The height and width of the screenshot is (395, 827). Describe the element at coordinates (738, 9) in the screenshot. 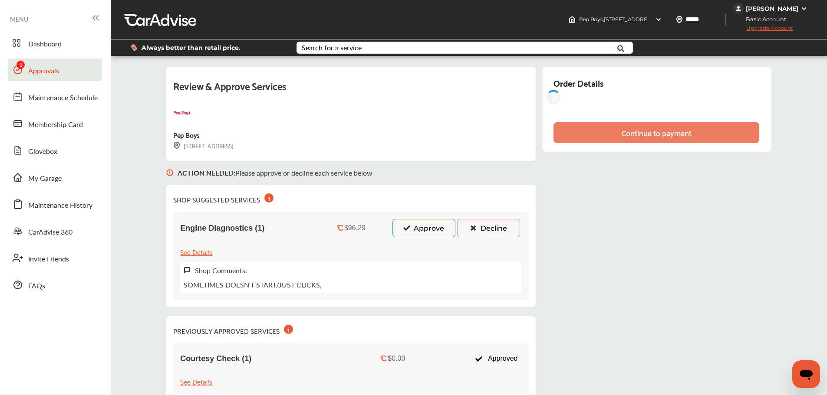

I see `img: jVpblrzwTbfkPYzPPzSLxeg0AAAAASUVORK5CYII=` at that location.